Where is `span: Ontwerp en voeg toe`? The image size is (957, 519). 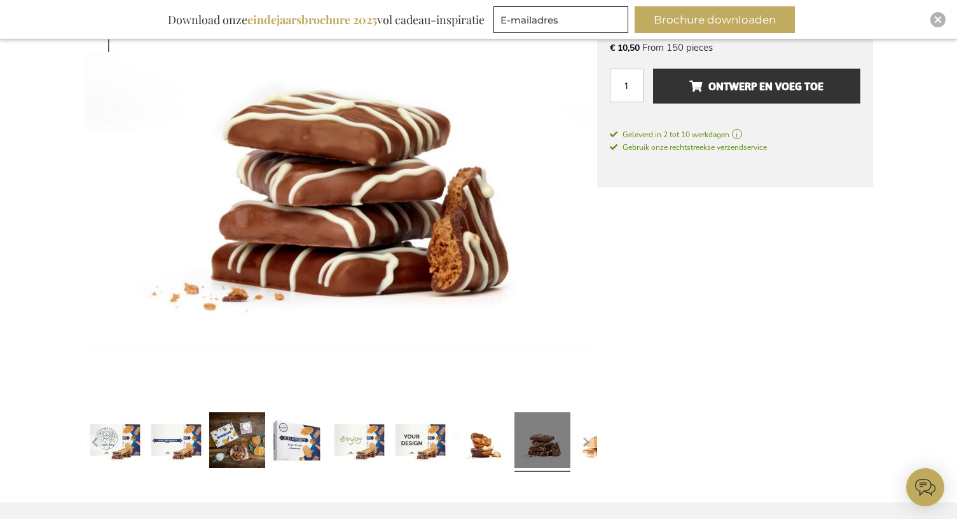 span: Ontwerp en voeg toe is located at coordinates (756, 86).